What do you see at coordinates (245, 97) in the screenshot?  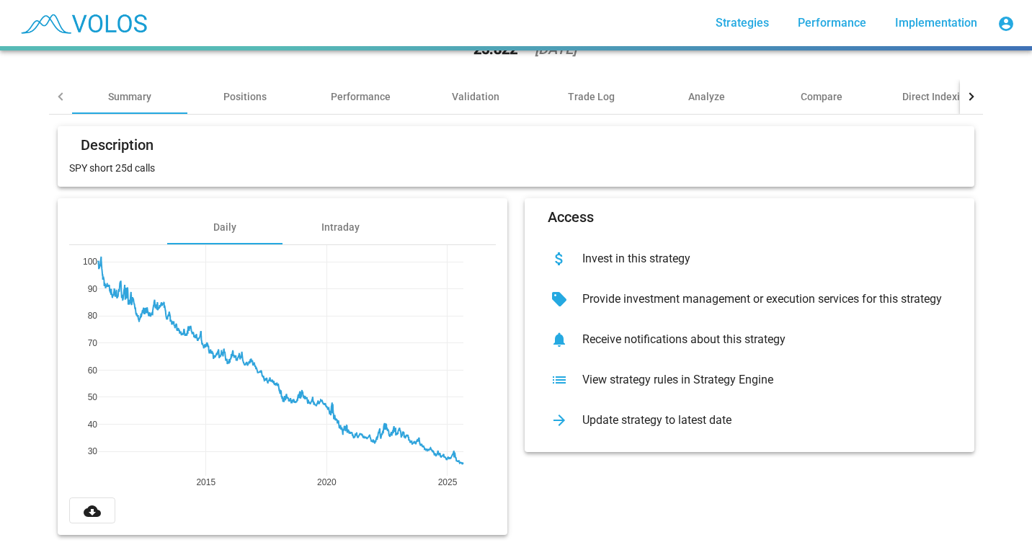 I see `div: Positions` at bounding box center [245, 97].